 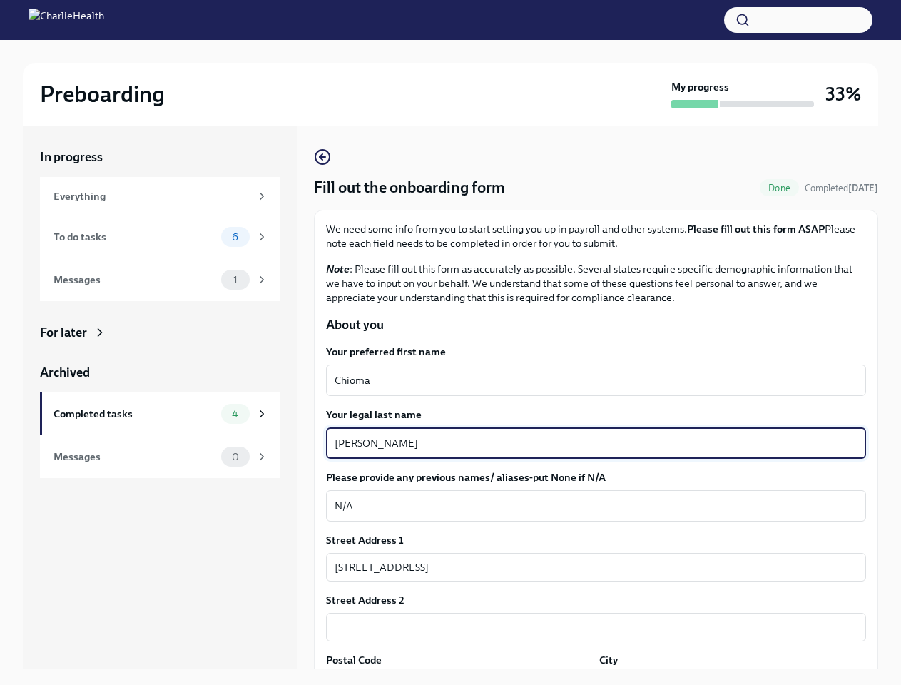 What do you see at coordinates (843, 94) in the screenshot?
I see `h3: 33%` at bounding box center [843, 94].